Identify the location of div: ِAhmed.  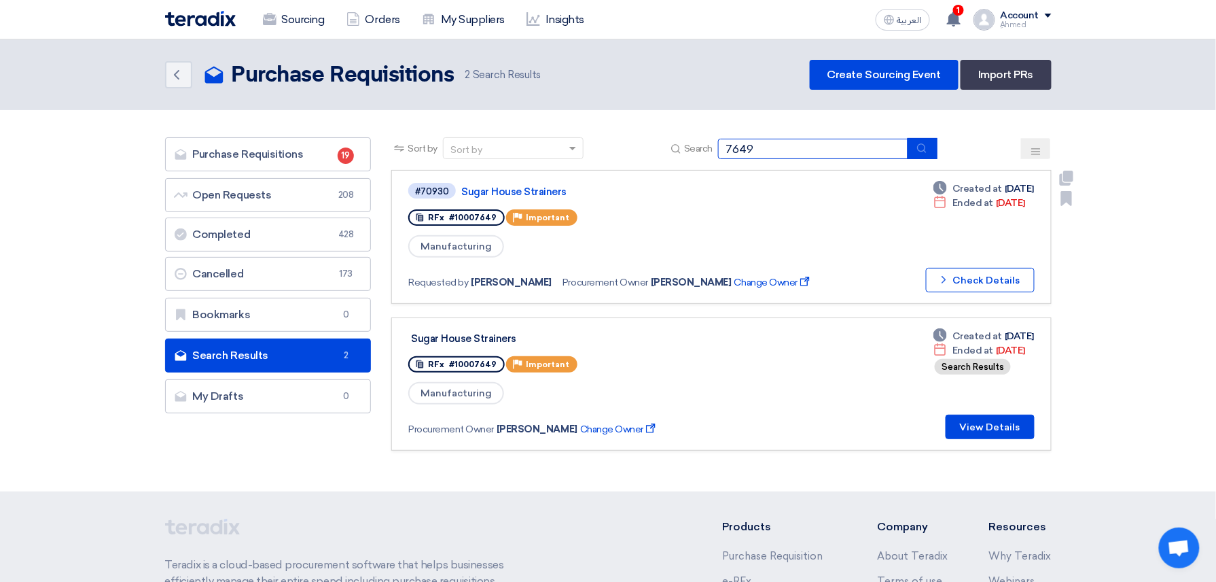
(1026, 24).